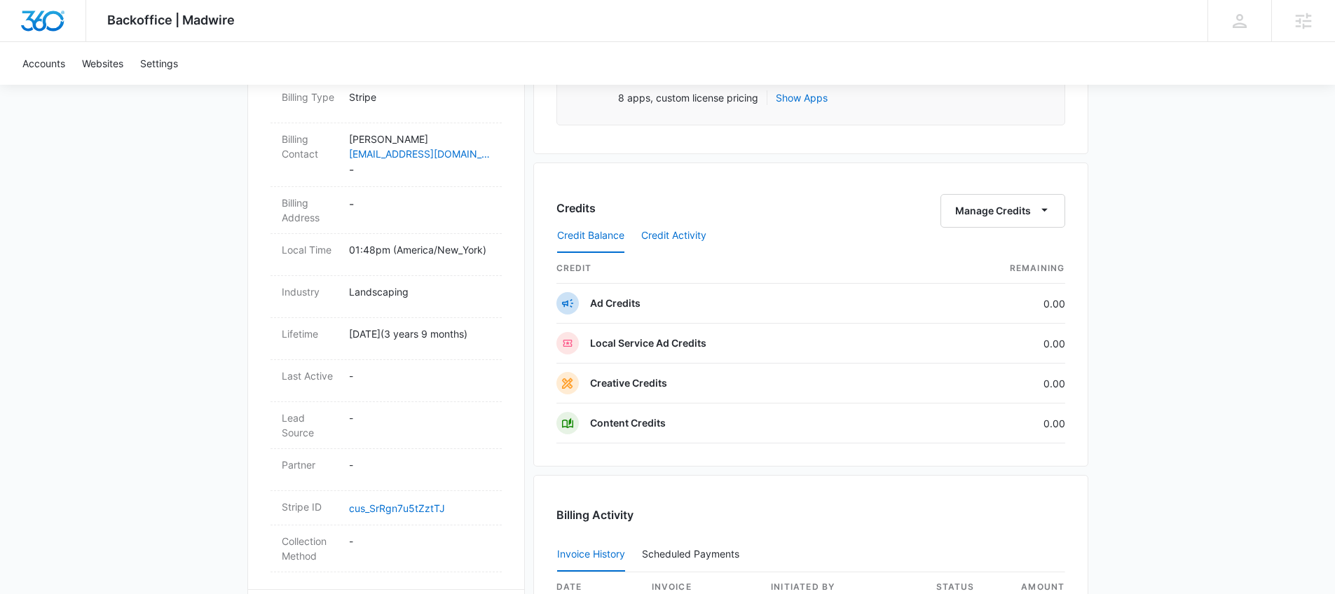  Describe the element at coordinates (310, 97) in the screenshot. I see `dt: Billing Type` at that location.